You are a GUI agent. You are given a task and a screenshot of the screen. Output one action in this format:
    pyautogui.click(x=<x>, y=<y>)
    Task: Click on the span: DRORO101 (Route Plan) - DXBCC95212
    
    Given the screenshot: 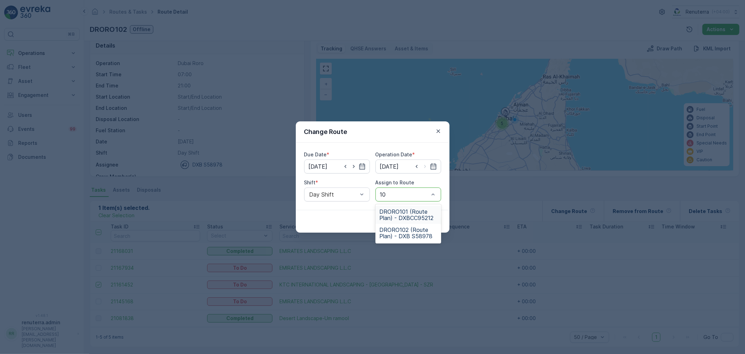 What is the action you would take?
    pyautogui.click(x=408, y=214)
    